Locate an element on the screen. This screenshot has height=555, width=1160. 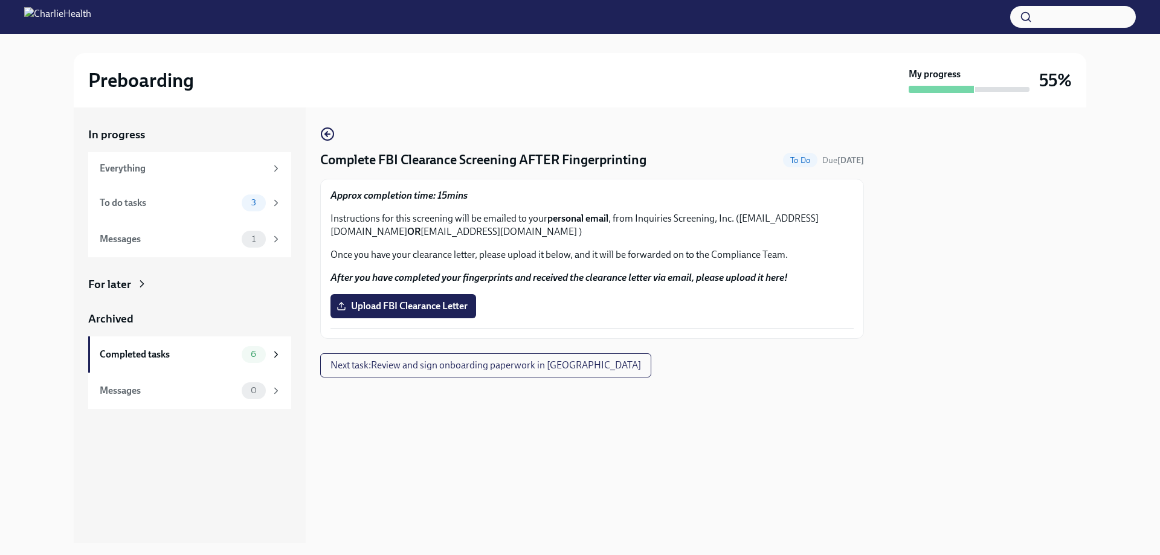
h3: 55% is located at coordinates (1055, 80).